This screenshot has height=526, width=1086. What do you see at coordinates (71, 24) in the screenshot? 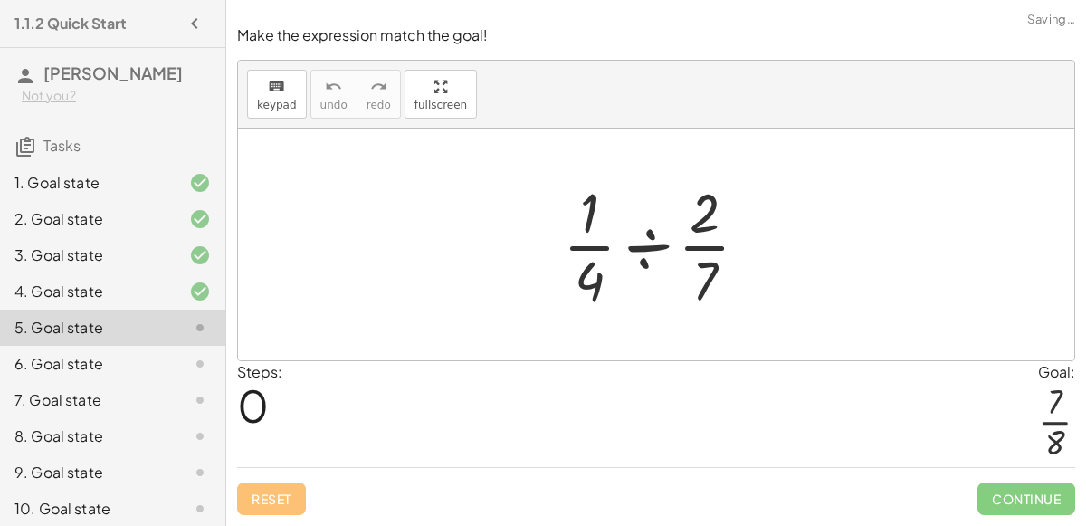
I see `h4: 1.1.2 Quick Start` at bounding box center [71, 24].